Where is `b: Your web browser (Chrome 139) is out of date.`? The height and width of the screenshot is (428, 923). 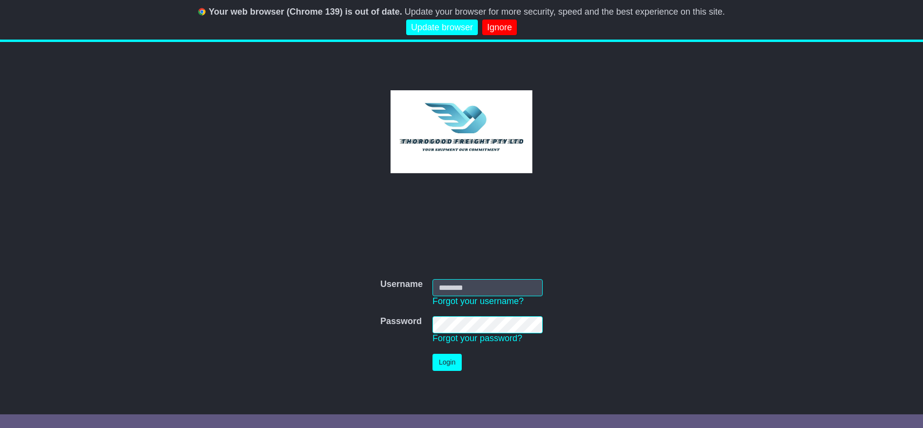 b: Your web browser (Chrome 139) is out of date. is located at coordinates (305, 12).